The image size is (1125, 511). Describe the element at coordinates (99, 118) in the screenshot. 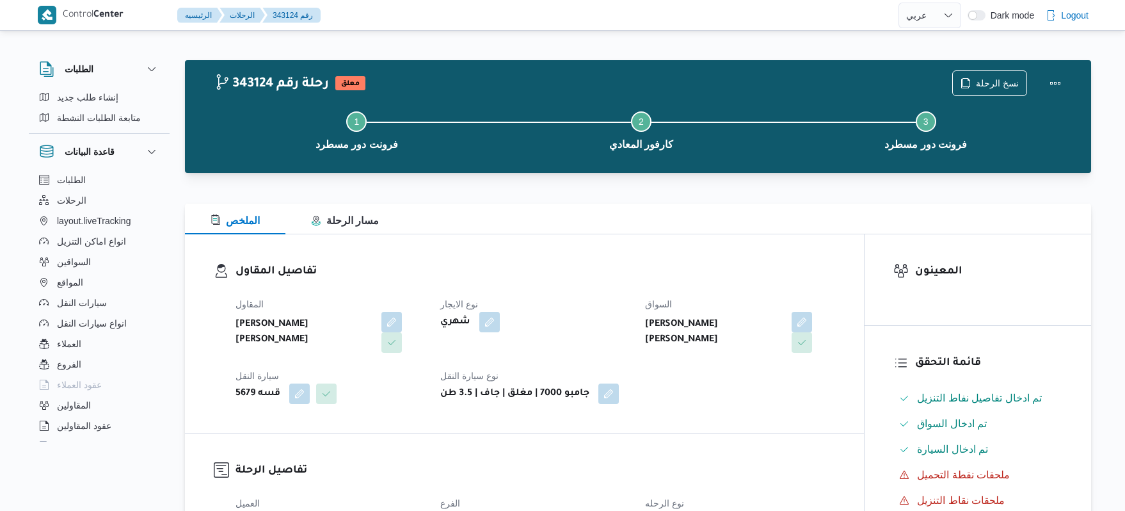

I see `button: متابعة الطلبات النشطة` at that location.